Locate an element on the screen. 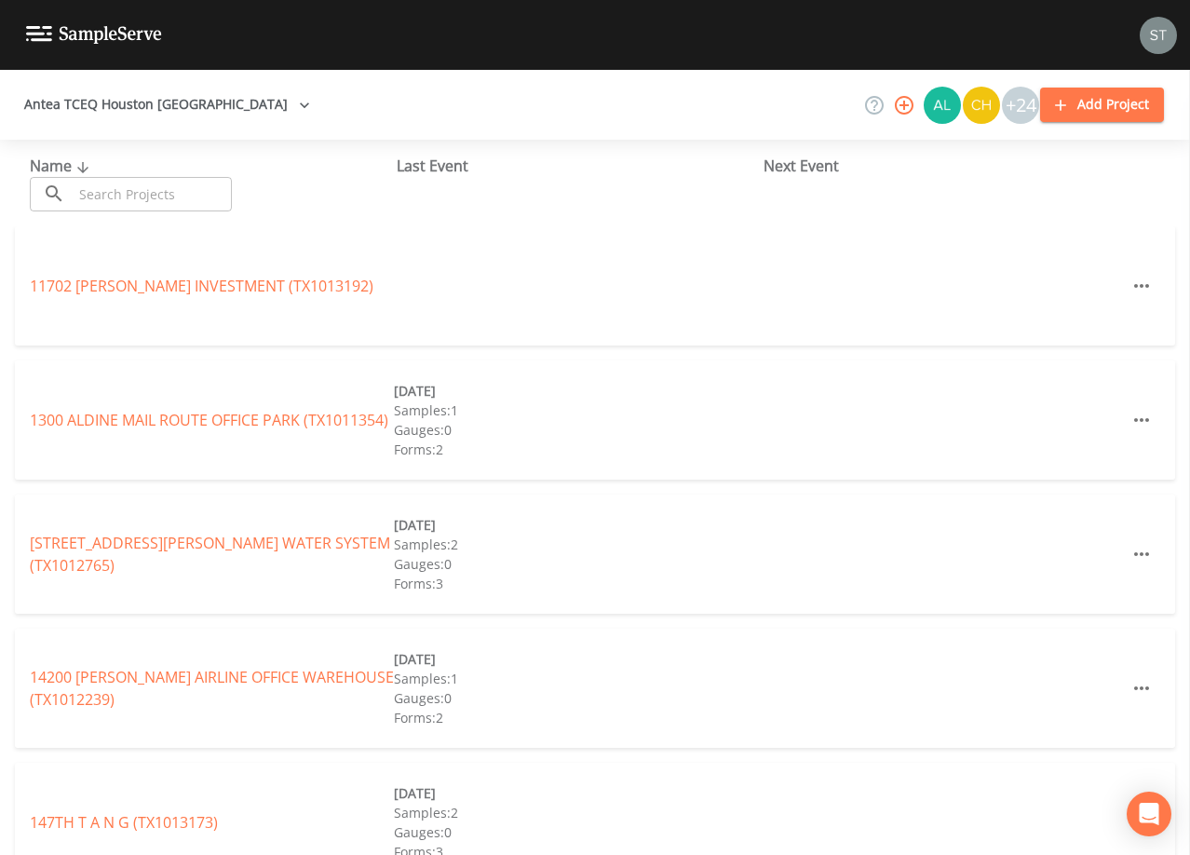 This screenshot has height=855, width=1190. a: 1300 ALDINE MAIL ROUTE OFFICE PARK (TX1011354) is located at coordinates (209, 420).